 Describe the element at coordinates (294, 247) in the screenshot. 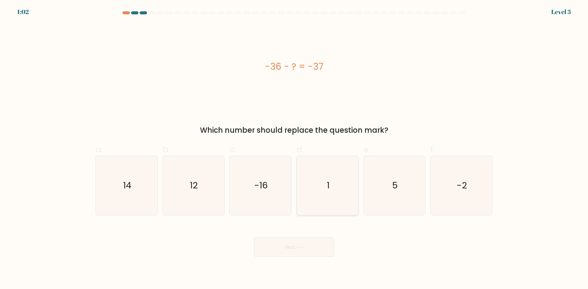

I see `button: Next` at that location.